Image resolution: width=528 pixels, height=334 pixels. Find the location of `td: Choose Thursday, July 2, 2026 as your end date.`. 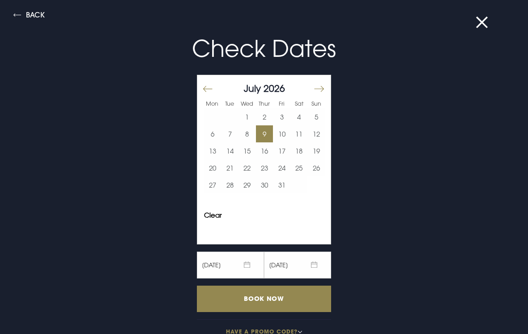

td: Choose Thursday, July 2, 2026 as your end date. is located at coordinates (264, 117).